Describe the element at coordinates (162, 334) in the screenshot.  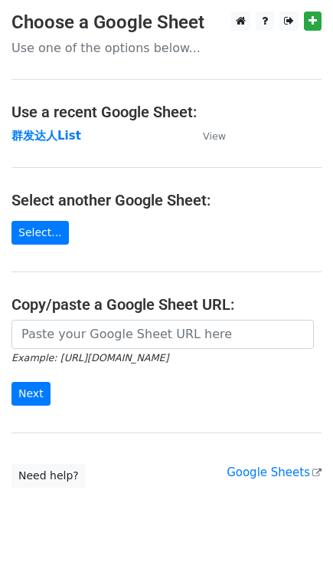
I see `input: Paste your Google Sheet URL here` at that location.